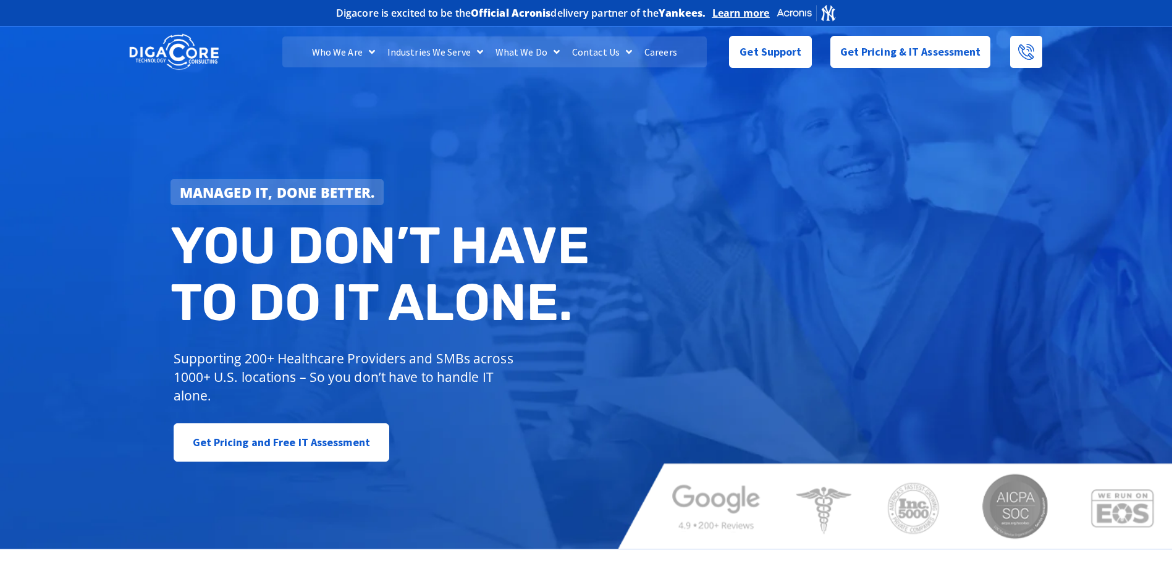  What do you see at coordinates (174, 52) in the screenshot?
I see `img: DigaCore Technology Consulting` at bounding box center [174, 52].